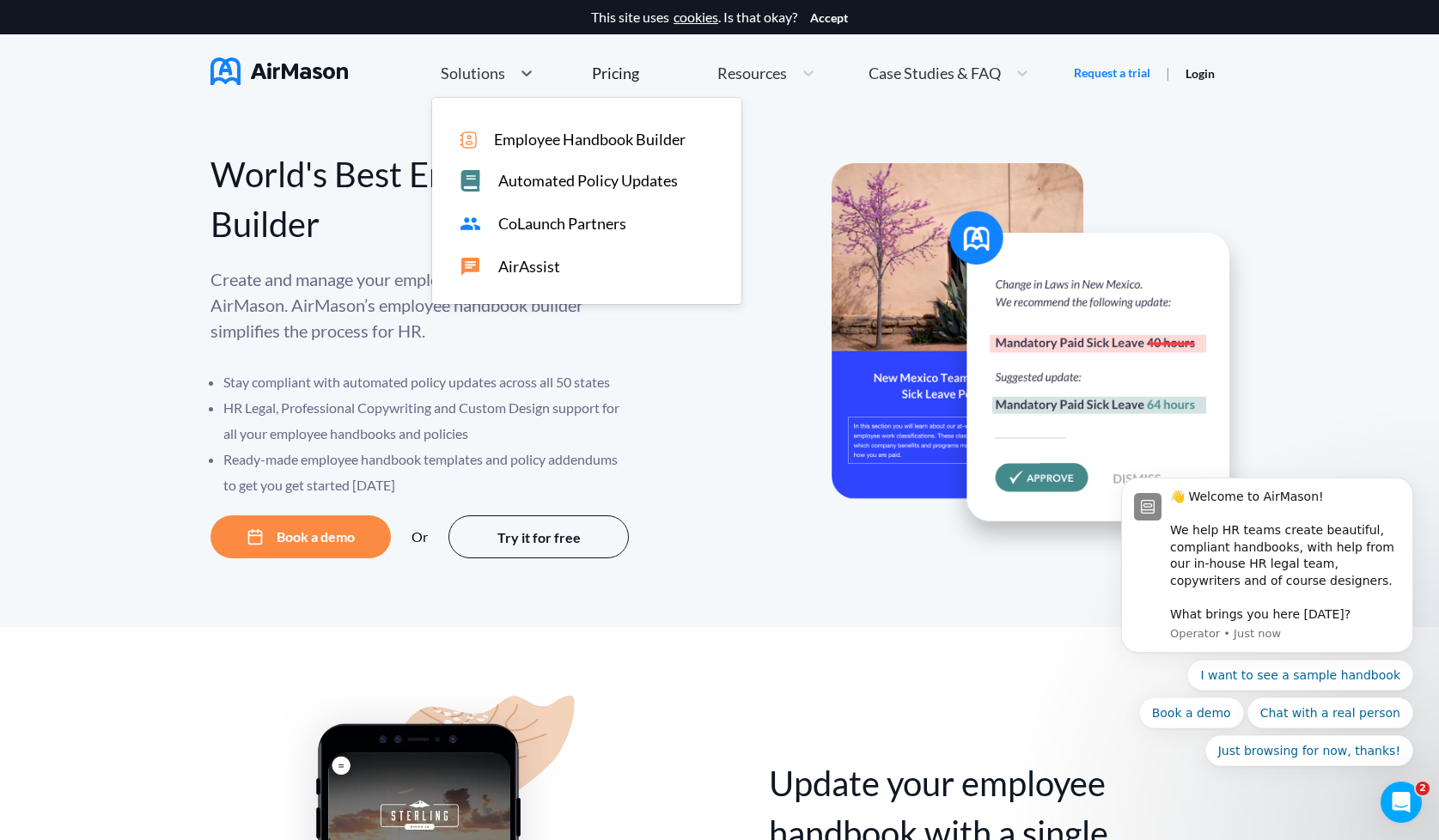  What do you see at coordinates (96, 367) in the screenshot?
I see `button: Quick reply: Book a demo` at bounding box center [96, 367].